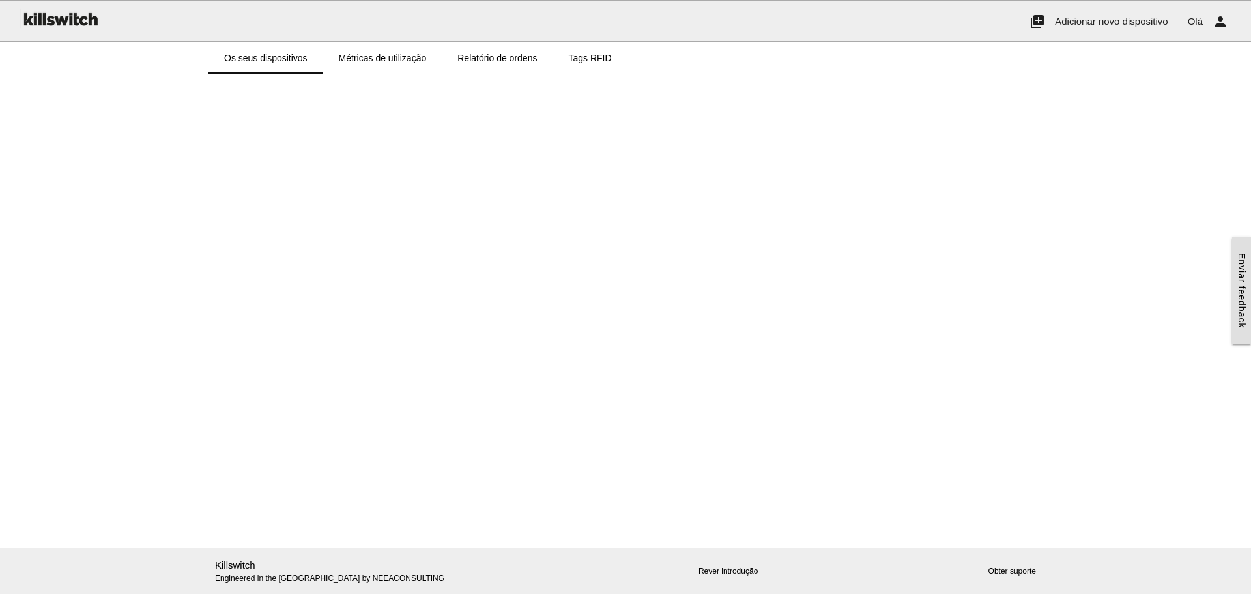 The width and height of the screenshot is (1251, 594). What do you see at coordinates (1012, 571) in the screenshot?
I see `a: Obter suporte` at bounding box center [1012, 571].